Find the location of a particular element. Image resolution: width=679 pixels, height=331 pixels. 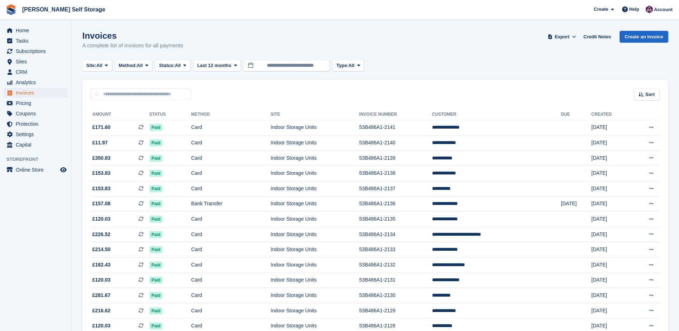

span: £281.67 is located at coordinates (101, 295).